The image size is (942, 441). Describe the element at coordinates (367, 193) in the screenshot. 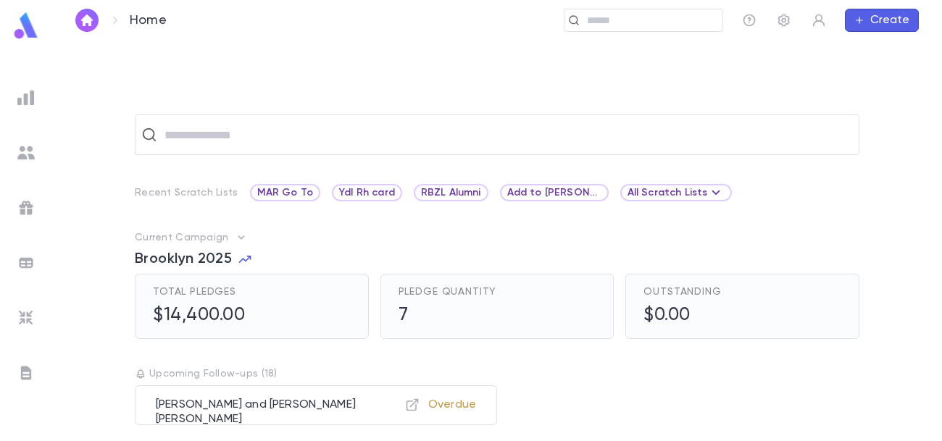

I see `div: Ydl Rh card` at that location.